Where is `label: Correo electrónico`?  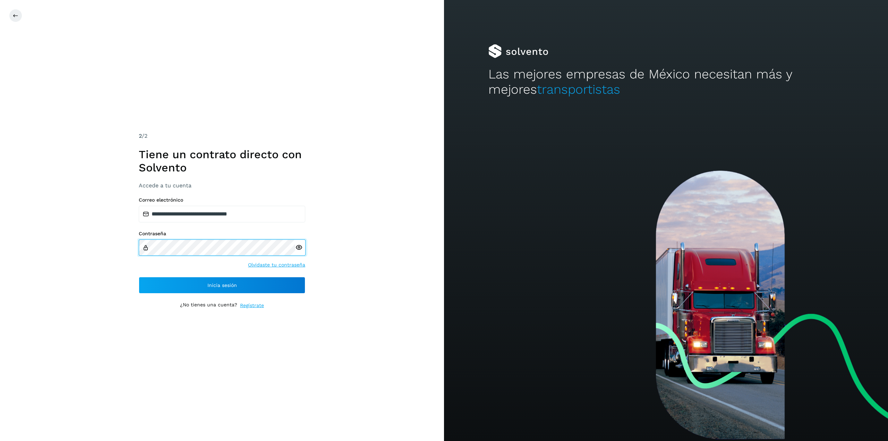
label: Correo electrónico is located at coordinates (222, 200).